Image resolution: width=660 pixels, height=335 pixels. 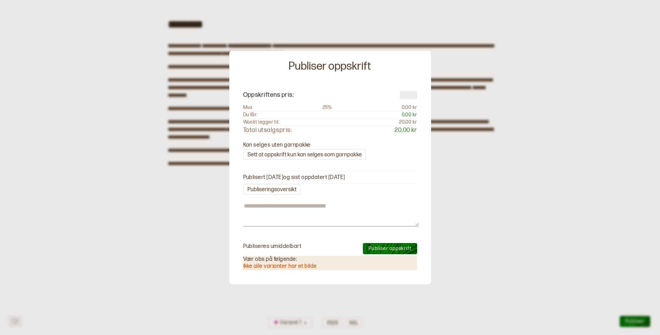 What do you see at coordinates (272, 189) in the screenshot?
I see `button: Publiseringsoversikt` at bounding box center [272, 189].